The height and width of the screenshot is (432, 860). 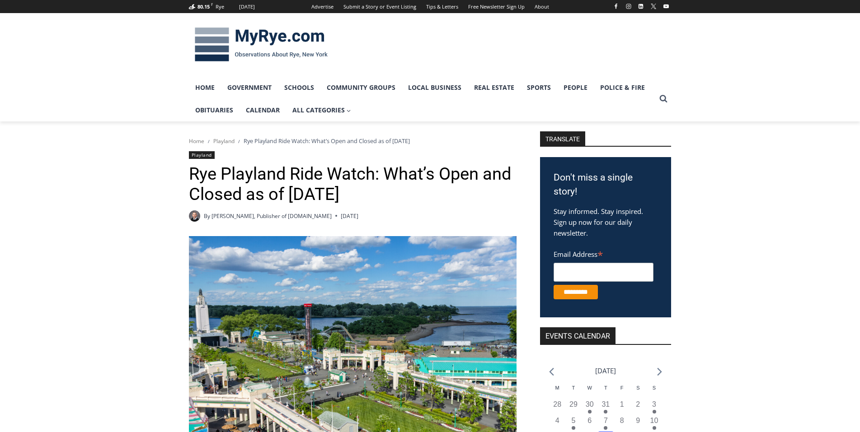 I want to click on button: View Search Form, so click(x=663, y=99).